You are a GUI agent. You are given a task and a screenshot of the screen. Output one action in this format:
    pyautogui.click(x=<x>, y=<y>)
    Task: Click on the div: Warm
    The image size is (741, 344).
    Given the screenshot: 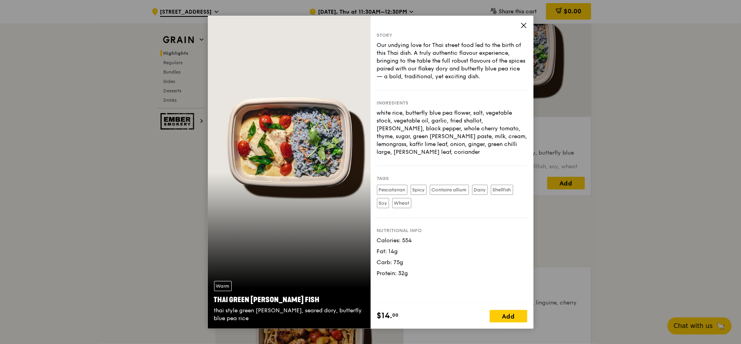 What is the action you would take?
    pyautogui.click(x=223, y=286)
    